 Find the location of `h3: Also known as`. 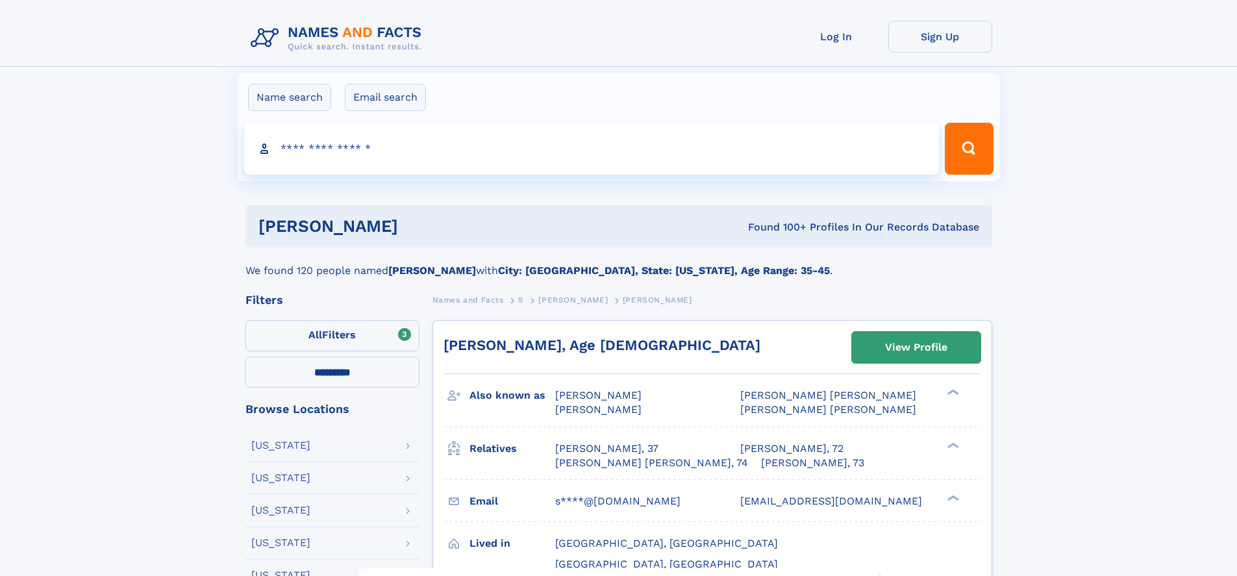

h3: Also known as is located at coordinates (512, 396).